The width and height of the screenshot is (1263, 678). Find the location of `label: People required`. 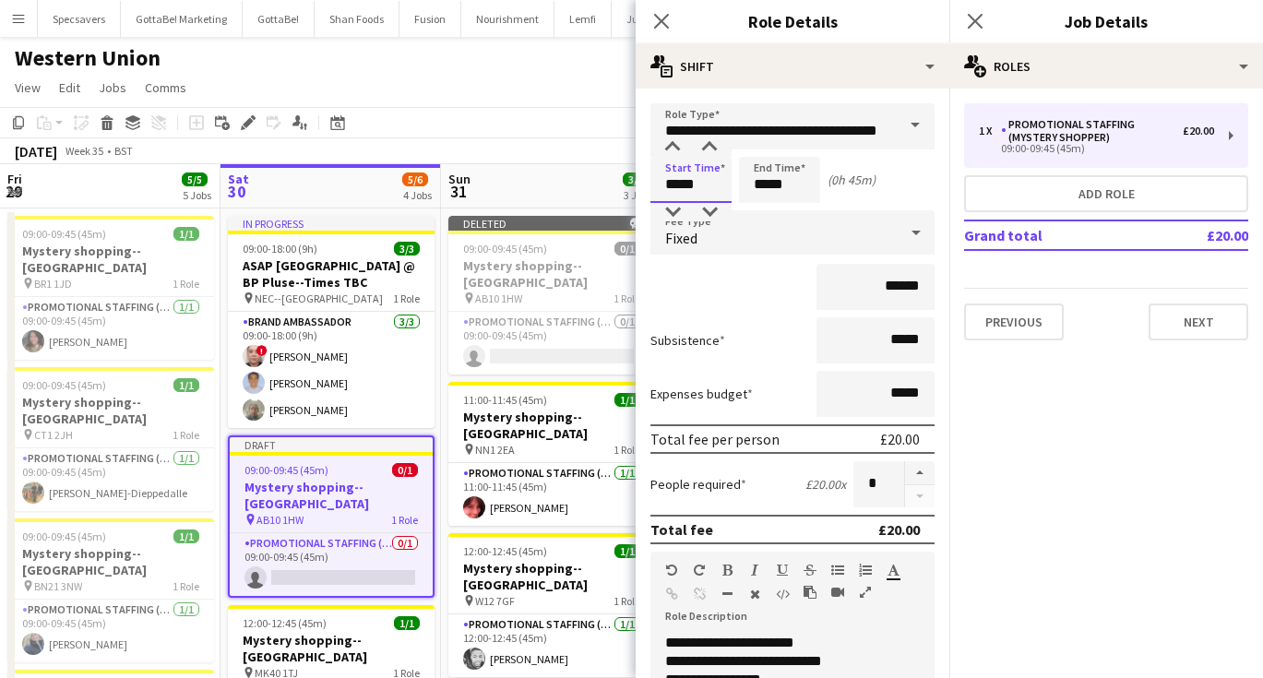

label: People required is located at coordinates (698, 484).